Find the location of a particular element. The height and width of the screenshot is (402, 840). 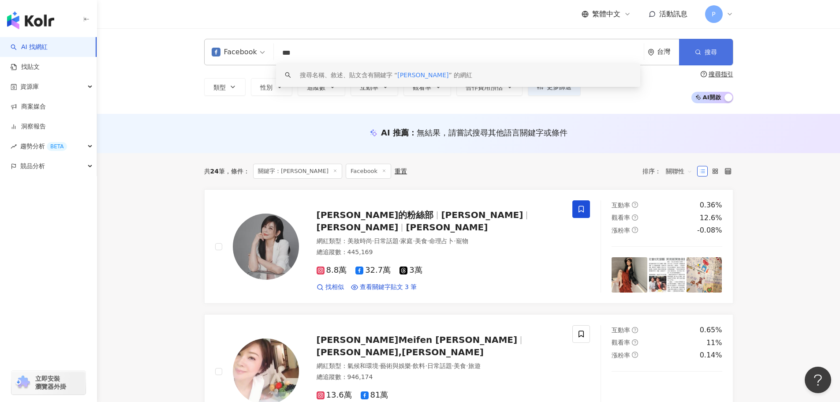

span: 8.8萬 is located at coordinates (332, 270).